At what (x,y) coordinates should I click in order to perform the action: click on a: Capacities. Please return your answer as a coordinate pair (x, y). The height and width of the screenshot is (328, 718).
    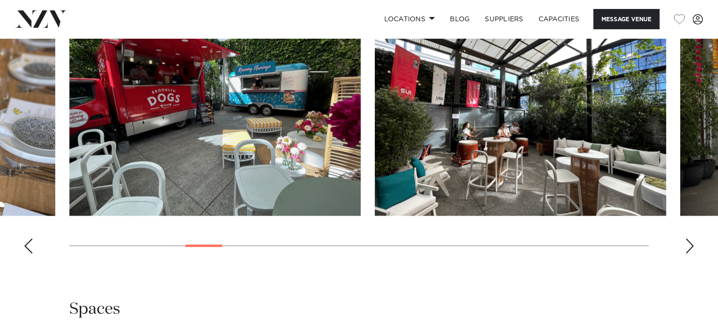
    Looking at the image, I should click on (559, 19).